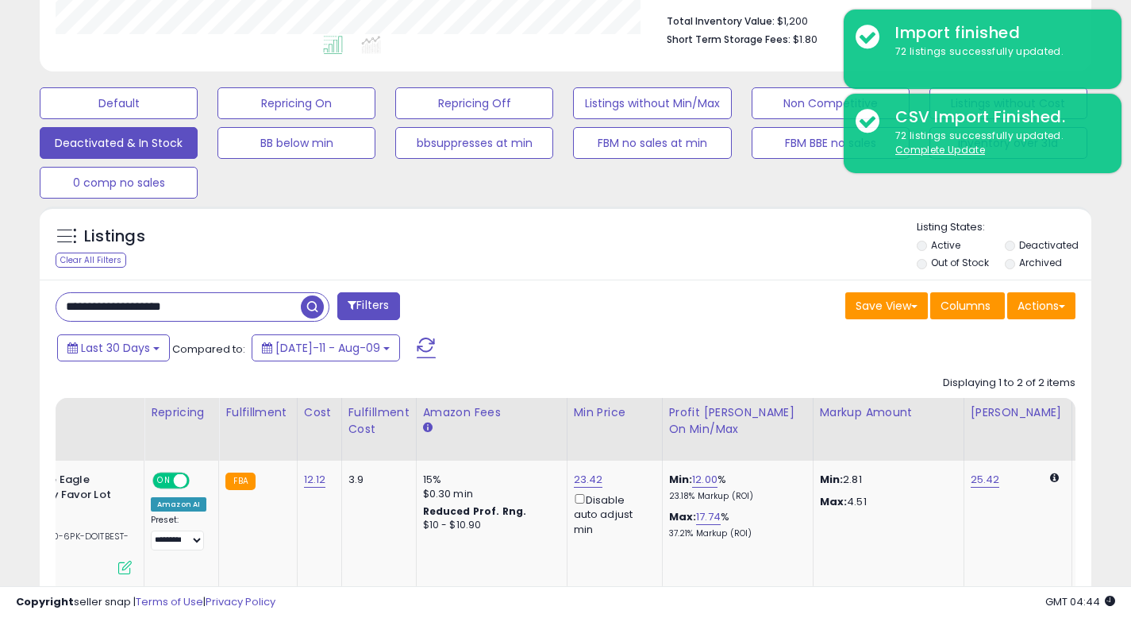 Image resolution: width=1131 pixels, height=618 pixels. Describe the element at coordinates (179, 532) in the screenshot. I see `div: Preset:` at that location.